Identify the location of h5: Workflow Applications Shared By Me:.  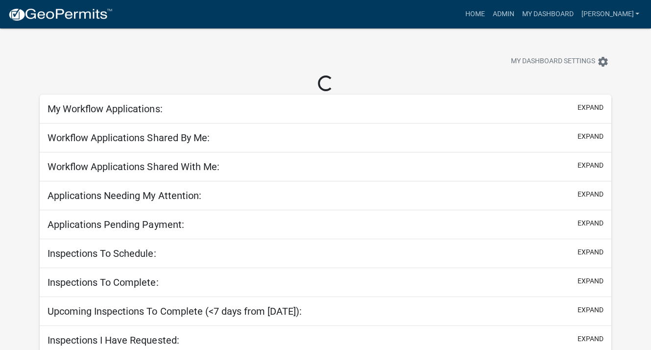
(128, 138).